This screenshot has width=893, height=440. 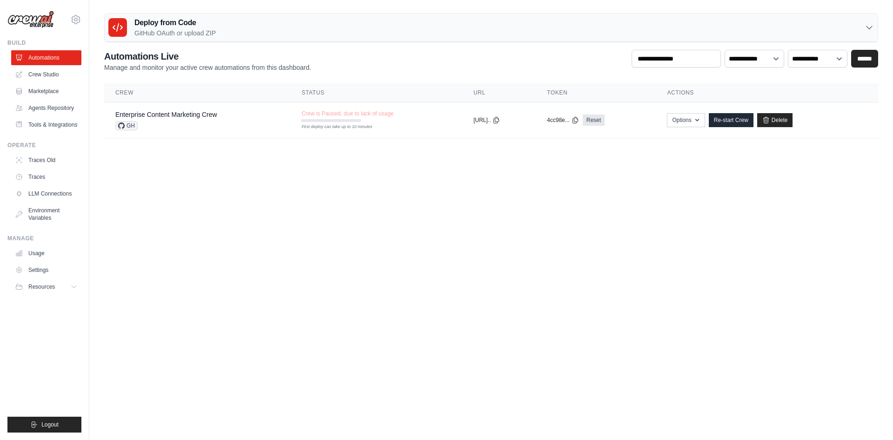 What do you see at coordinates (50, 424) in the screenshot?
I see `span: Logout` at bounding box center [50, 424].